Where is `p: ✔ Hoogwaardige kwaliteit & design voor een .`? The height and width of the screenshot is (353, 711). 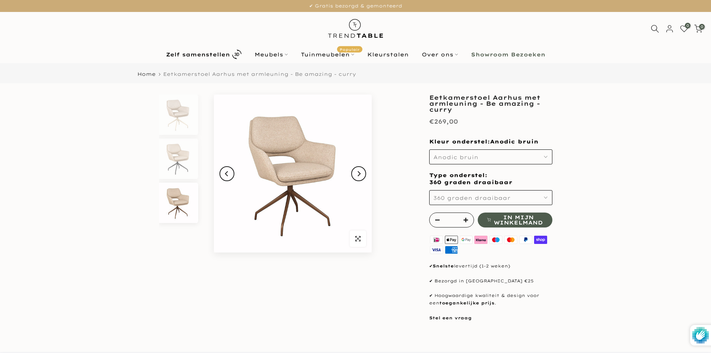
p: ✔ Hoogwaardige kwaliteit & design voor een . is located at coordinates (491, 299).